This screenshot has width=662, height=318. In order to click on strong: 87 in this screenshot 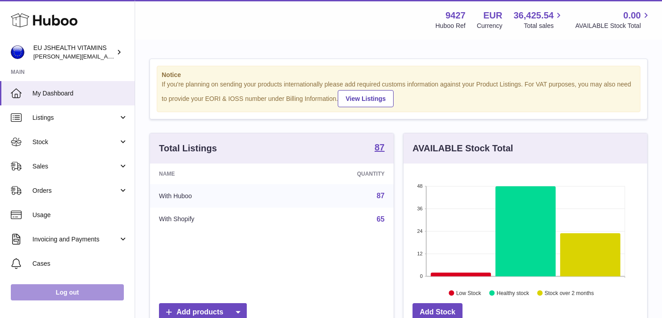, I will do `click(380, 147)`.